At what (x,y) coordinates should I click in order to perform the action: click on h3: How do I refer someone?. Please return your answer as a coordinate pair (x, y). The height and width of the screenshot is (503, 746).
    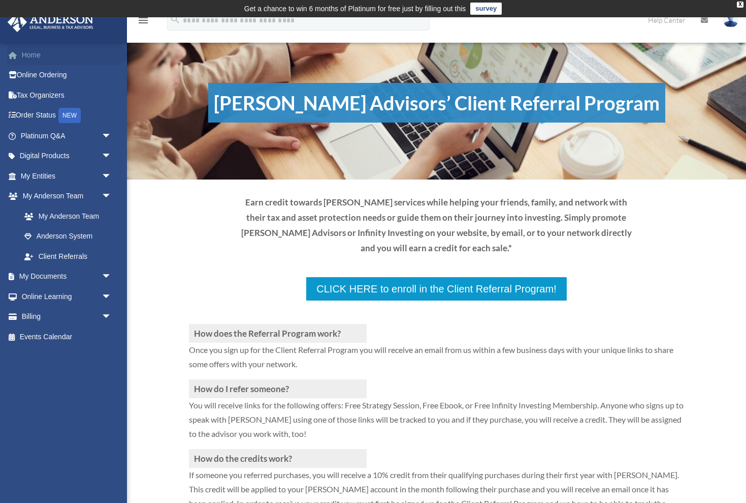
    Looking at the image, I should click on (278, 388).